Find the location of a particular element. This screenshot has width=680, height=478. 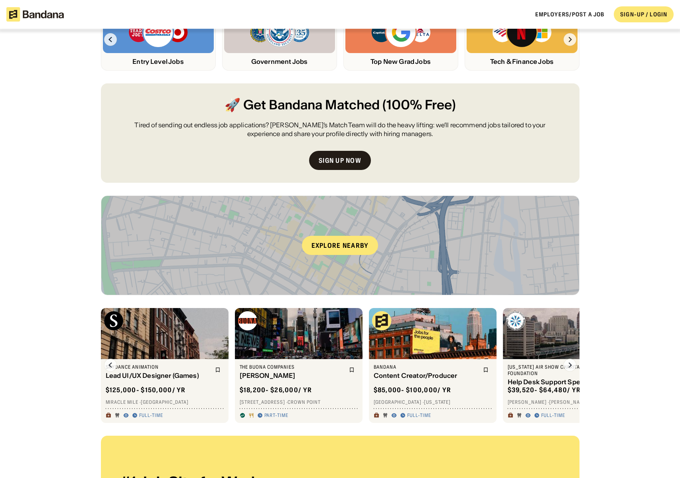

div: Top New Grad Jobs is located at coordinates (401, 61).